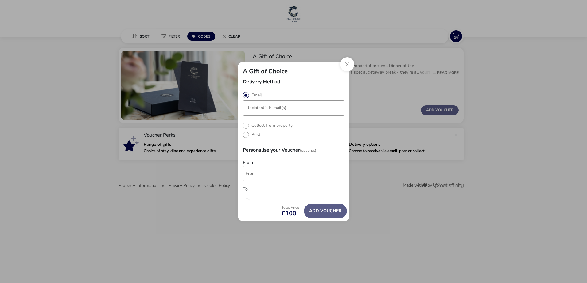 This screenshot has height=283, width=587. Describe the element at coordinates (245, 190) in the screenshot. I see `label: To` at that location.